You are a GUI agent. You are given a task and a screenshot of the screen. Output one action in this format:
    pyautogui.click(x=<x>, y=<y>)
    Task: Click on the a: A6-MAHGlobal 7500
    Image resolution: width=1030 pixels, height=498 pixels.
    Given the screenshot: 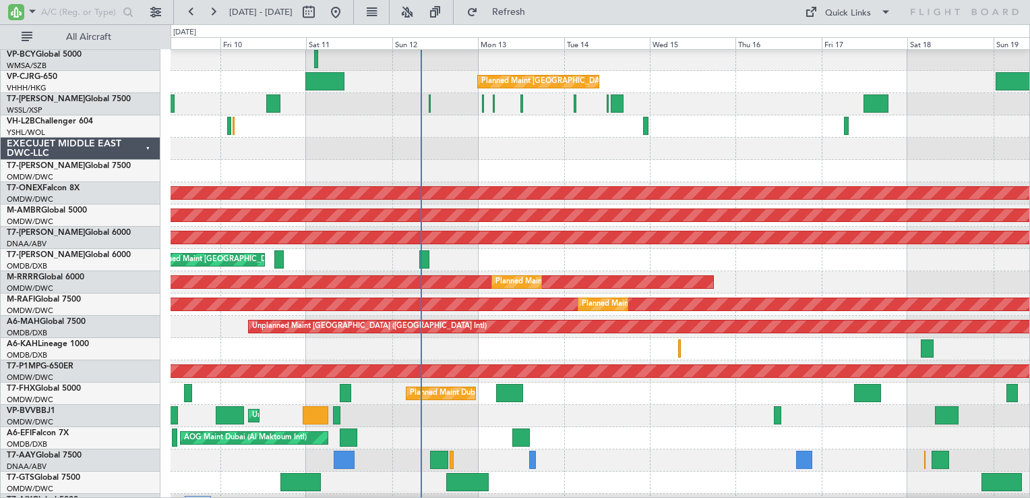 What is the action you would take?
    pyautogui.click(x=46, y=322)
    